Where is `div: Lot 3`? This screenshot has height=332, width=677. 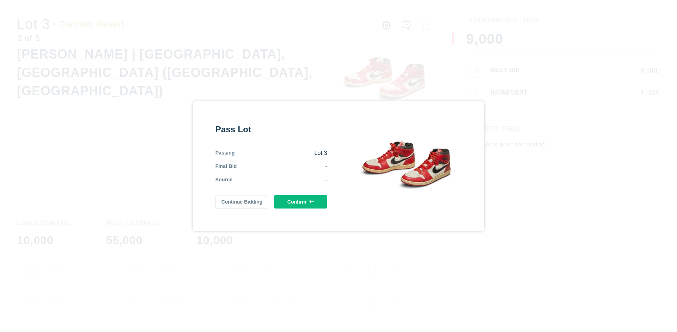 div: Lot 3 is located at coordinates (281, 153).